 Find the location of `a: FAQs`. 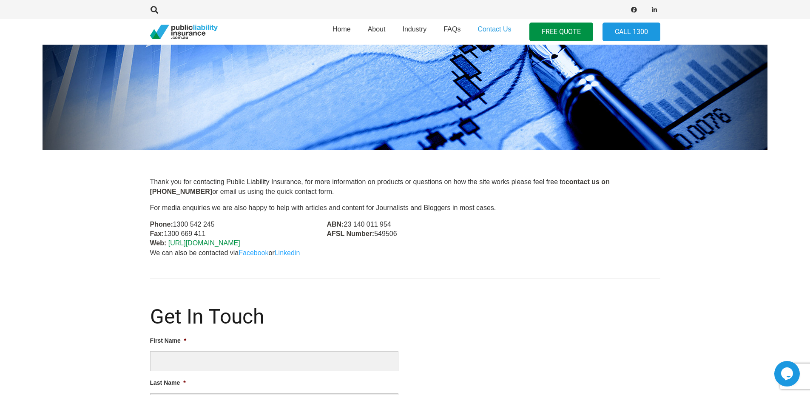

a: FAQs is located at coordinates (452, 32).